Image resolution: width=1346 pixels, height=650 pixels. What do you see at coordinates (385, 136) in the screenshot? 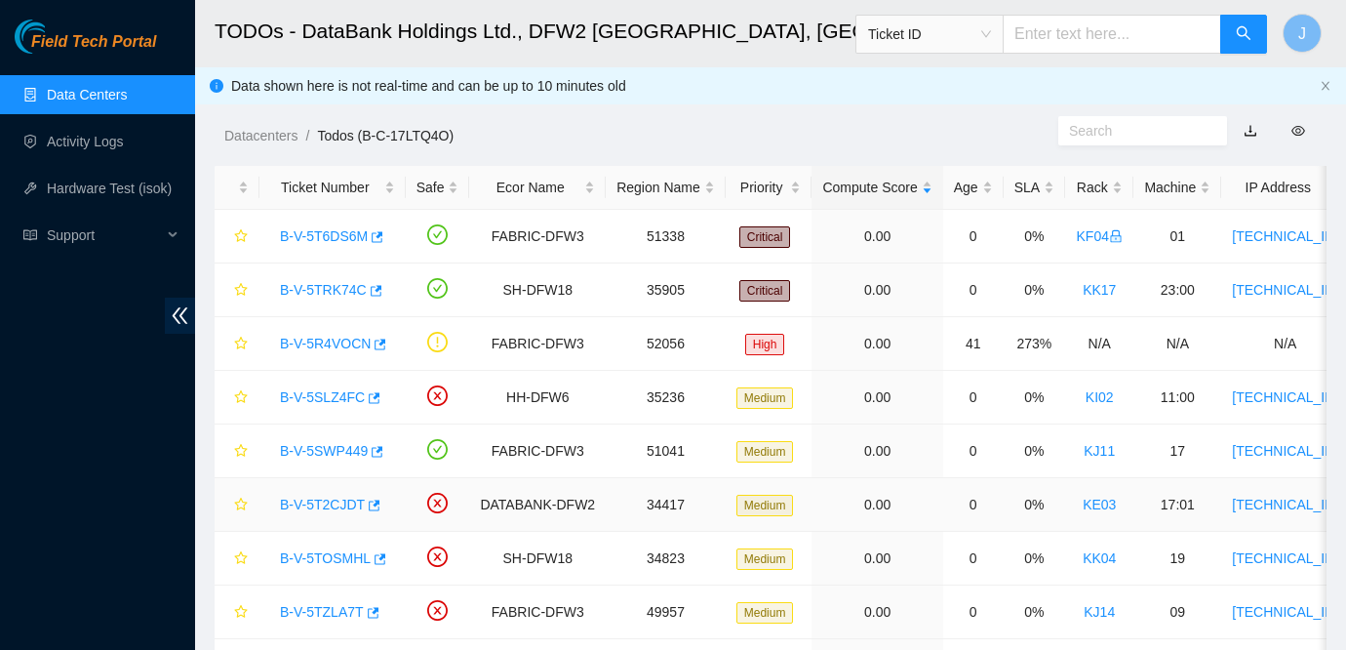
I see `a: Todos (B-C-17LTQ4O)` at bounding box center [385, 136].